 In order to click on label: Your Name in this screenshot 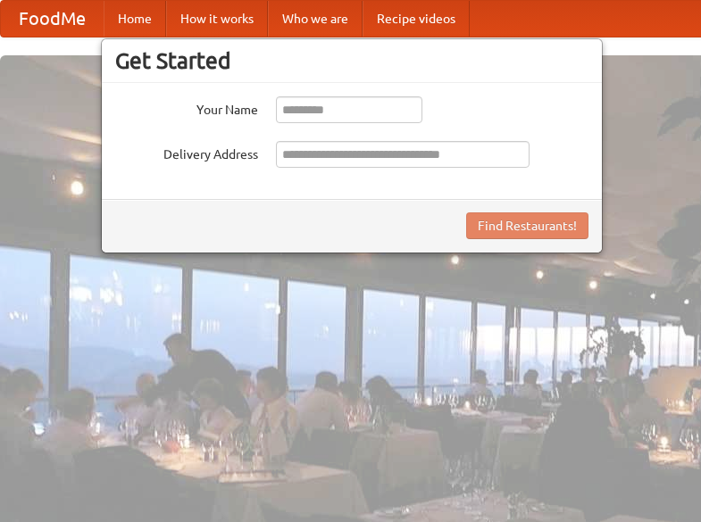, I will do `click(187, 107)`.